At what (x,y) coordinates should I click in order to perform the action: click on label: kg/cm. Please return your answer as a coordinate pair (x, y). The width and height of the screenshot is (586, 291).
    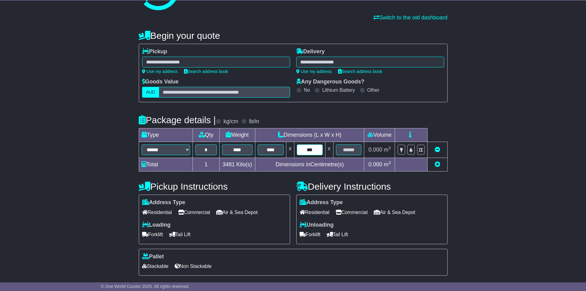
    Looking at the image, I should click on (231, 121).